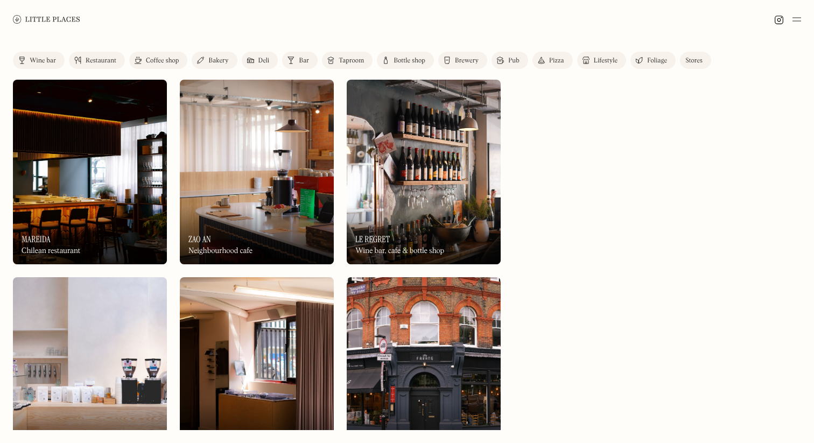 The width and height of the screenshot is (814, 443). I want to click on div: Wine bar, so click(43, 61).